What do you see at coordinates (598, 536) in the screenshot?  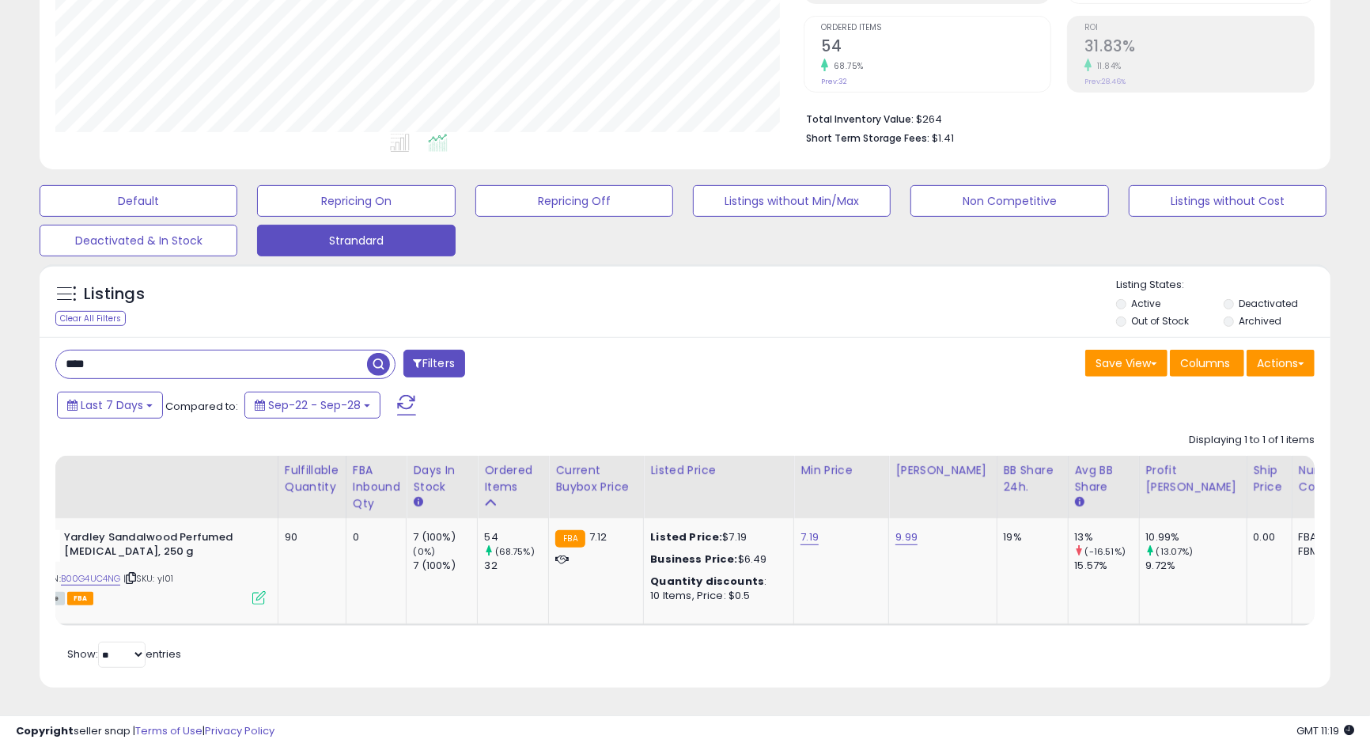 I see `span: 7.12` at bounding box center [598, 536].